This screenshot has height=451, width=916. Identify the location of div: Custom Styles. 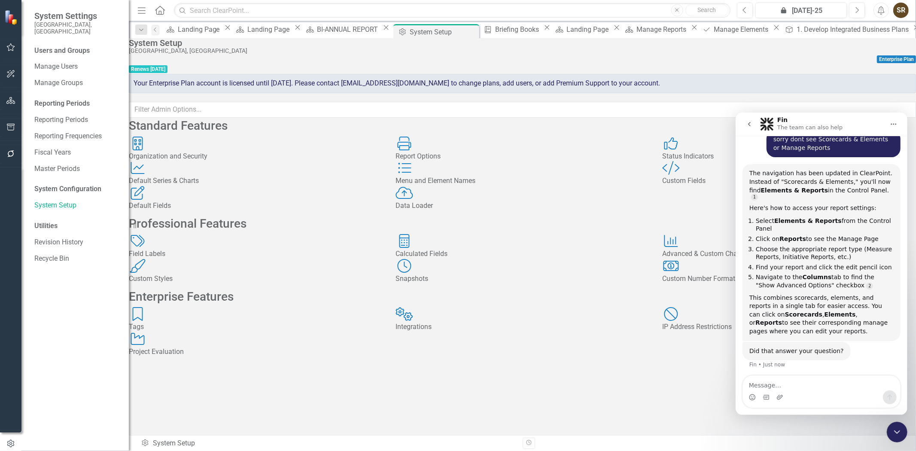
(255, 279).